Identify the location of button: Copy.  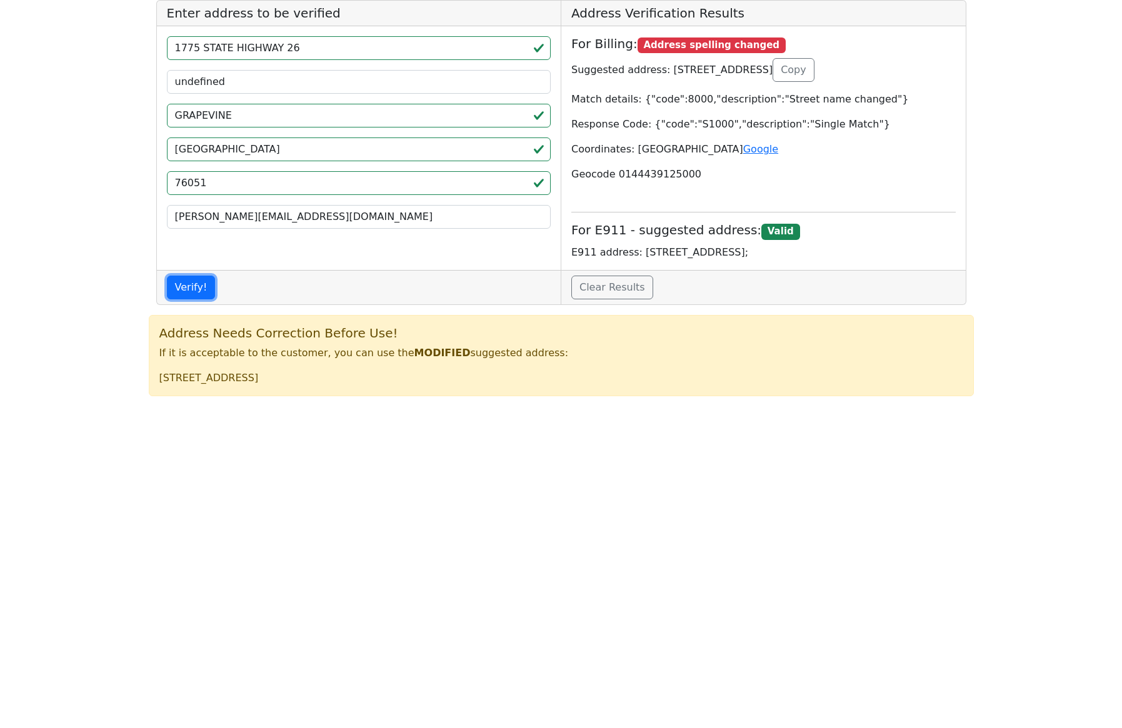
(793, 70).